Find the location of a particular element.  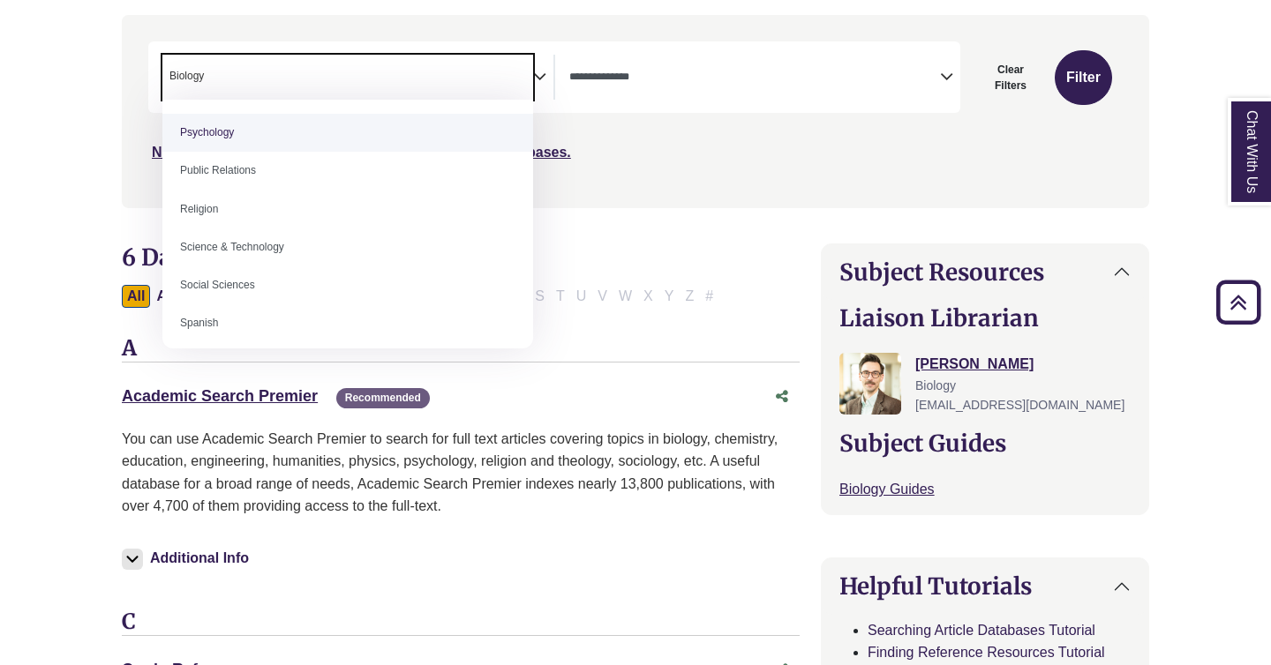

a: Back to Top is located at coordinates (1238, 302).